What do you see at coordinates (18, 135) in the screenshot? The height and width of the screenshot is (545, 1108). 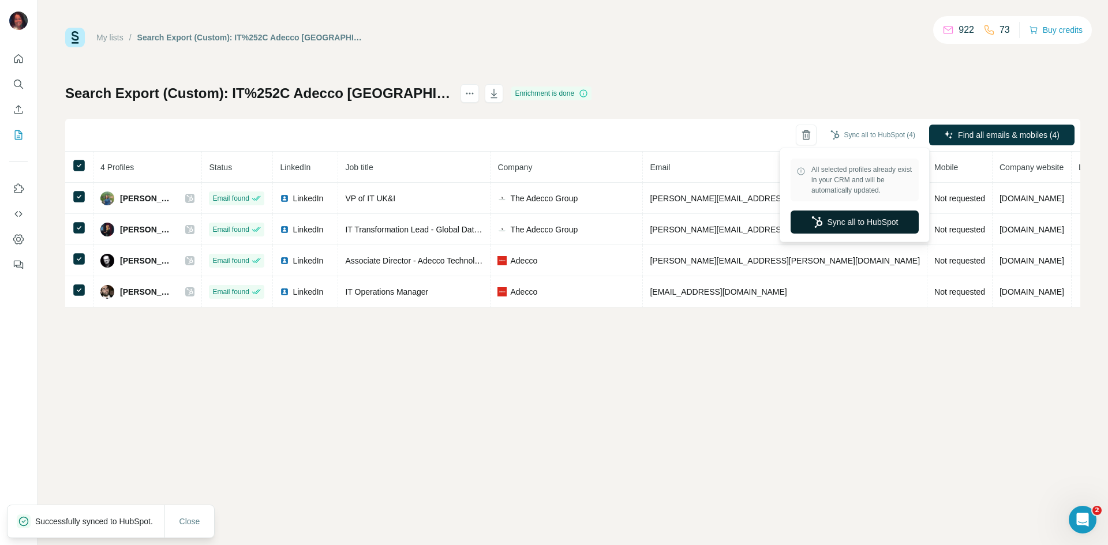 I see `button: My lists` at bounding box center [18, 135].